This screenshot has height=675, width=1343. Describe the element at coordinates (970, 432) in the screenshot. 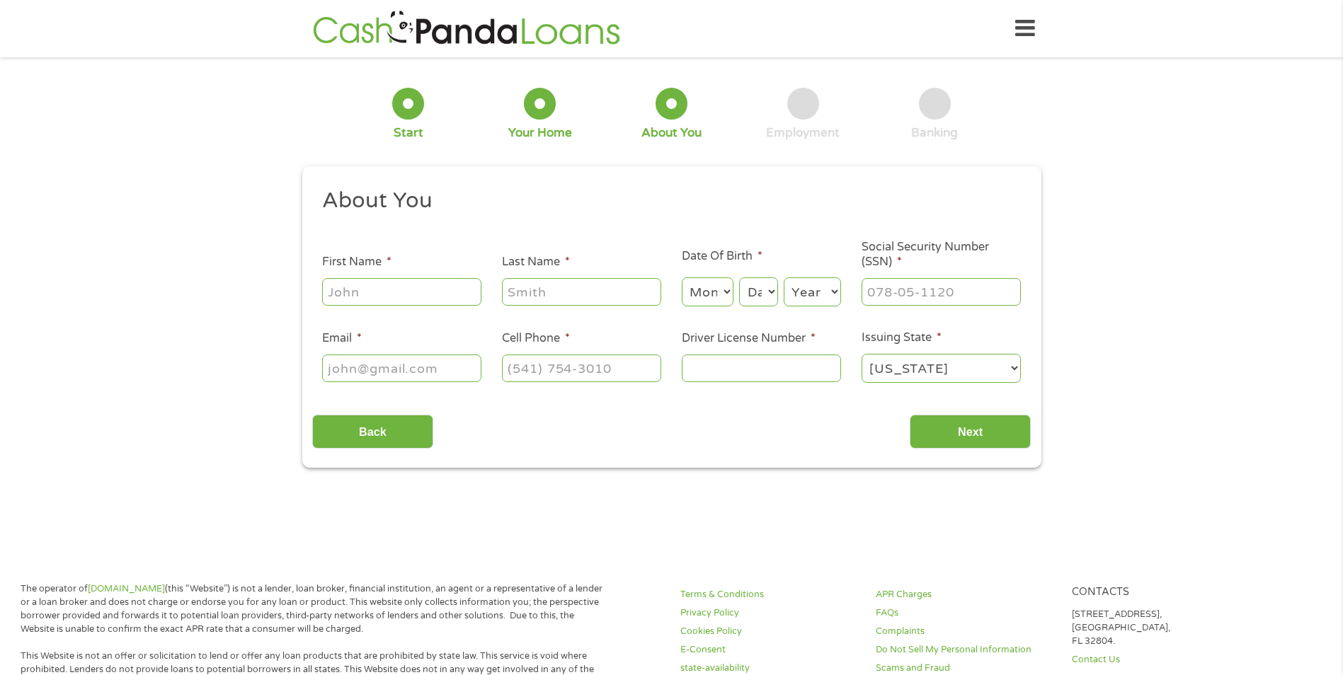

I see `input: Next` at that location.